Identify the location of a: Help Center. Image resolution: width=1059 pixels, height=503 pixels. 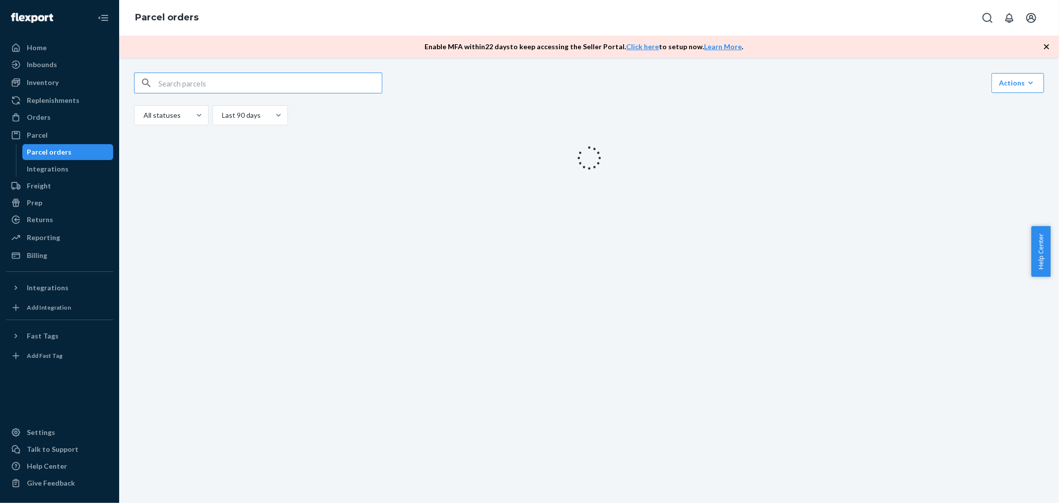
(60, 466).